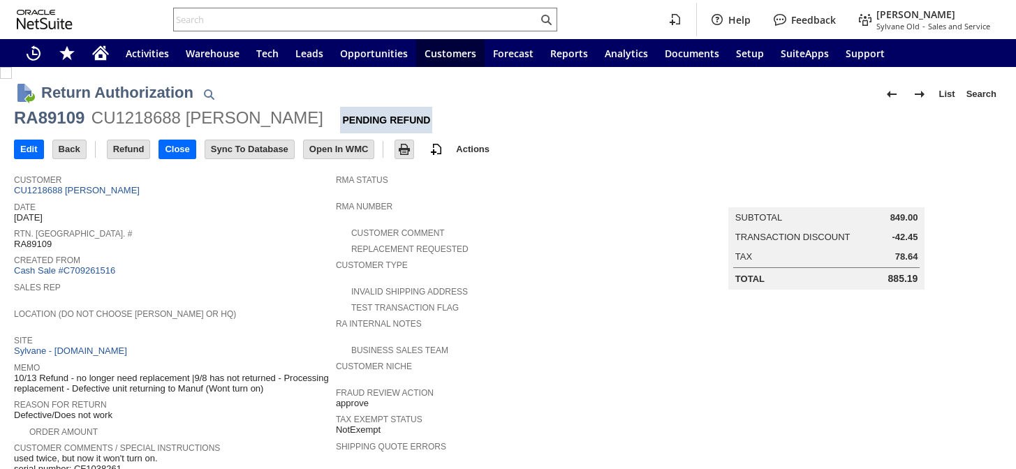 This screenshot has width=1016, height=469. Describe the element at coordinates (64, 432) in the screenshot. I see `a: Order Amount` at that location.